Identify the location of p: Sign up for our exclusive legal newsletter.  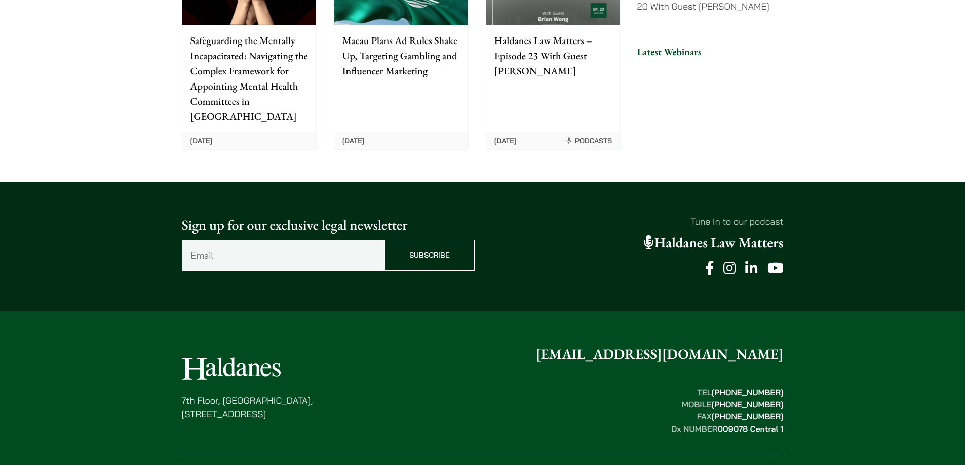
(328, 225).